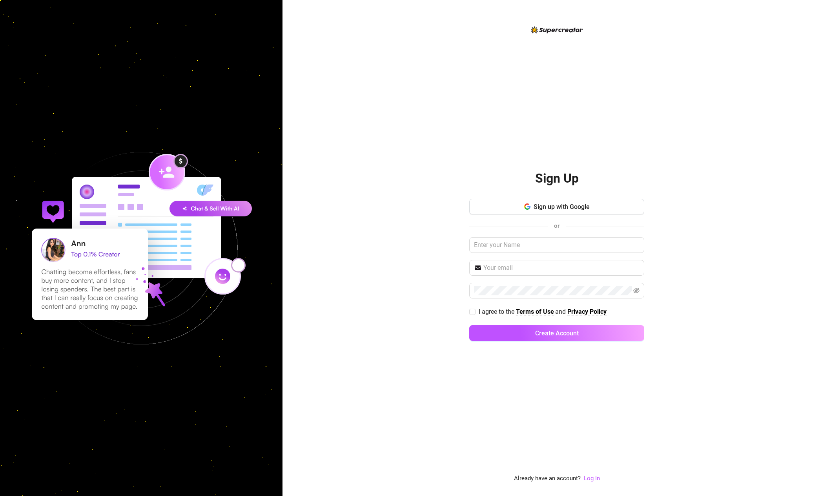  Describe the element at coordinates (548, 479) in the screenshot. I see `span: Already have an account?` at that location.